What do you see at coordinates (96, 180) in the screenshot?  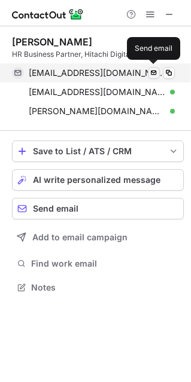 I see `span: AI write personalized message` at bounding box center [96, 180].